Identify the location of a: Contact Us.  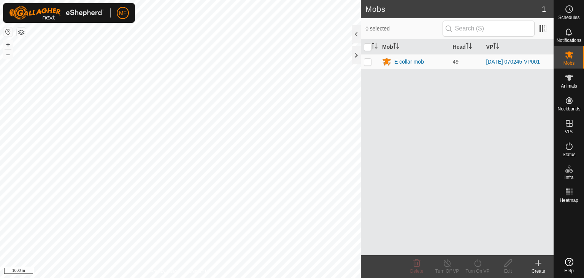
(199, 271).